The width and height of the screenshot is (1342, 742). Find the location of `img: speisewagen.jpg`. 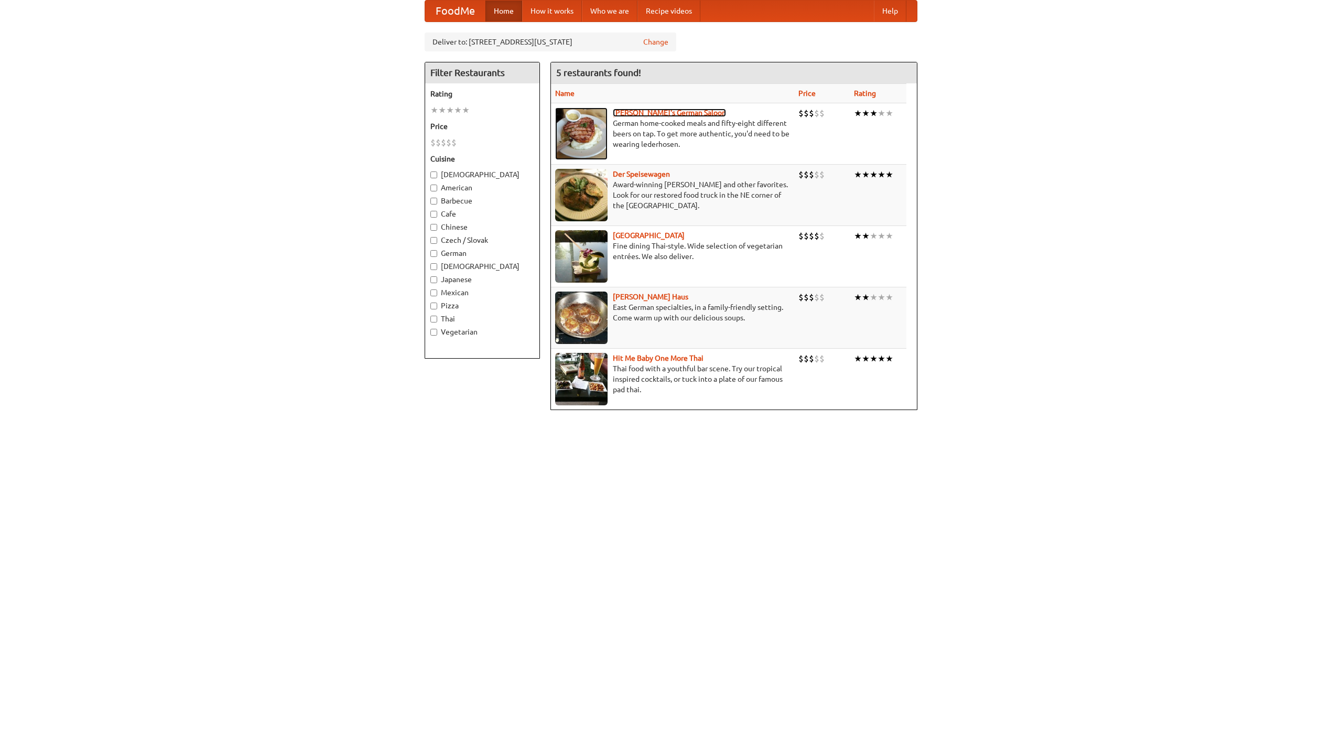

img: speisewagen.jpg is located at coordinates (581, 195).